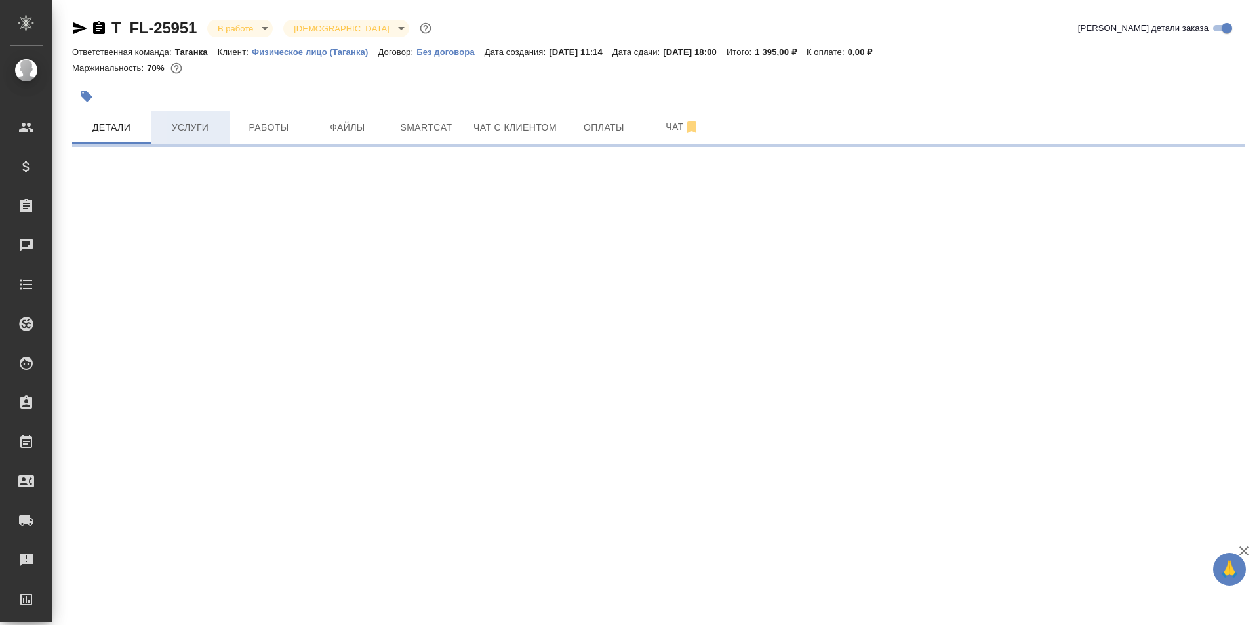 This screenshot has width=1259, height=625. I want to click on span: Чат, so click(682, 127).